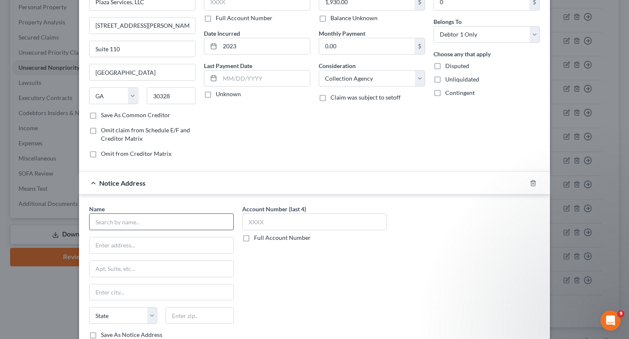 The image size is (629, 339). I want to click on span: 9, so click(621, 314).